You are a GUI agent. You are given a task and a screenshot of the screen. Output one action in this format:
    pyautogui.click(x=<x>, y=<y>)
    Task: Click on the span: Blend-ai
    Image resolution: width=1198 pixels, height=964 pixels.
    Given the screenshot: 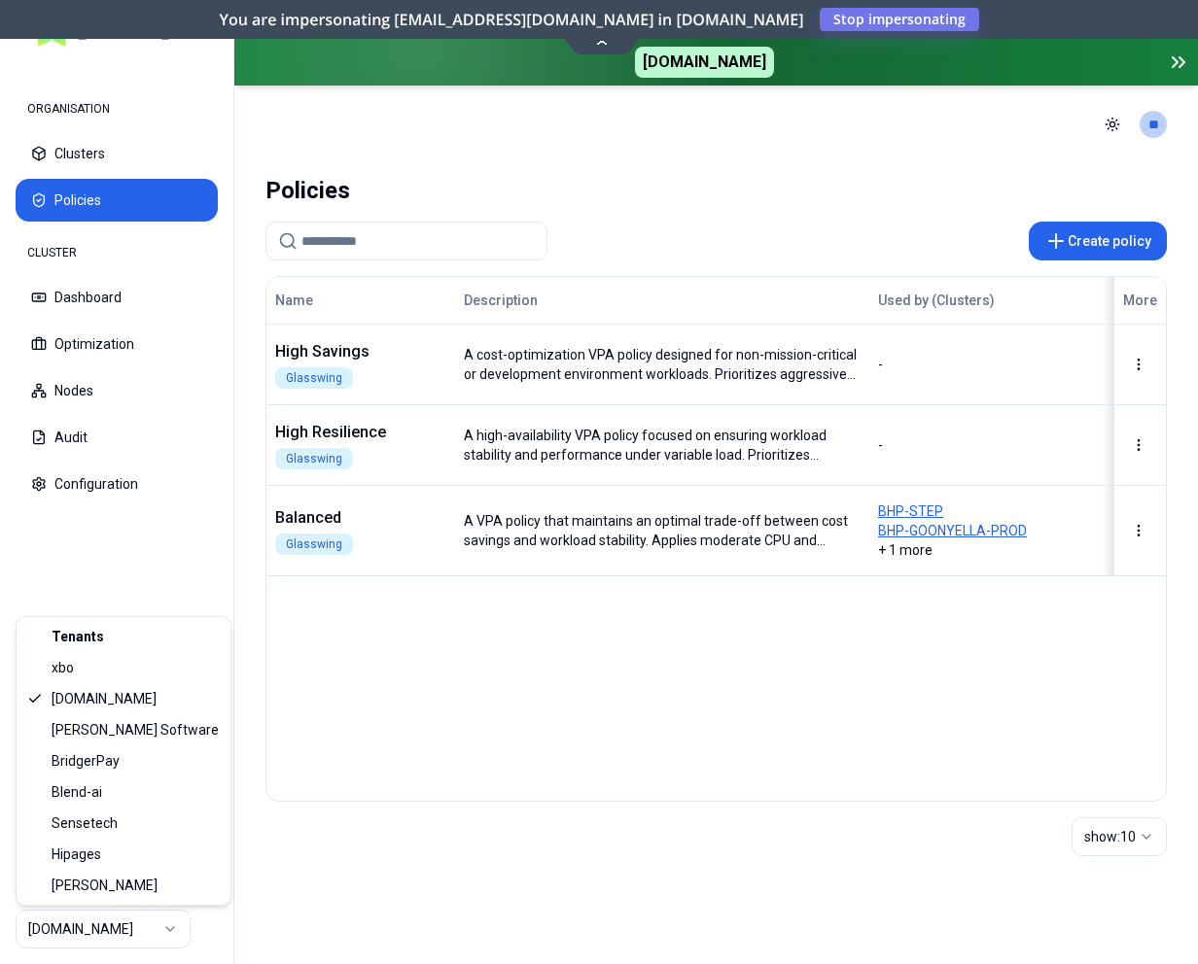 What is the action you would take?
    pyautogui.click(x=77, y=792)
    